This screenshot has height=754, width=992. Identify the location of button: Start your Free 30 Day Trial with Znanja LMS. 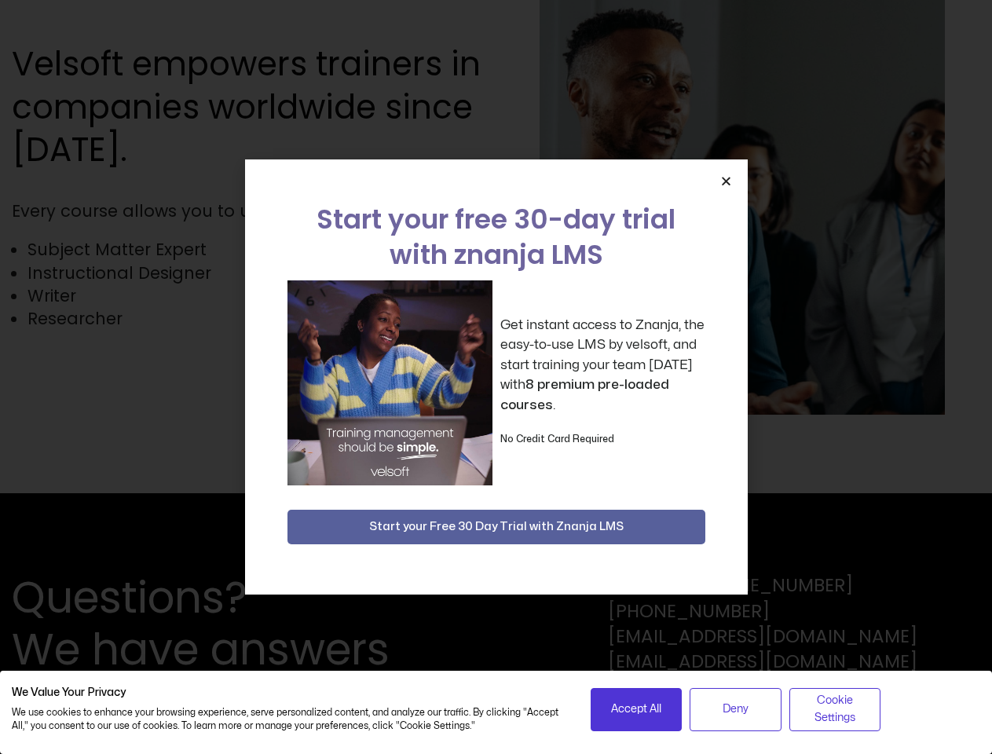
(496, 527).